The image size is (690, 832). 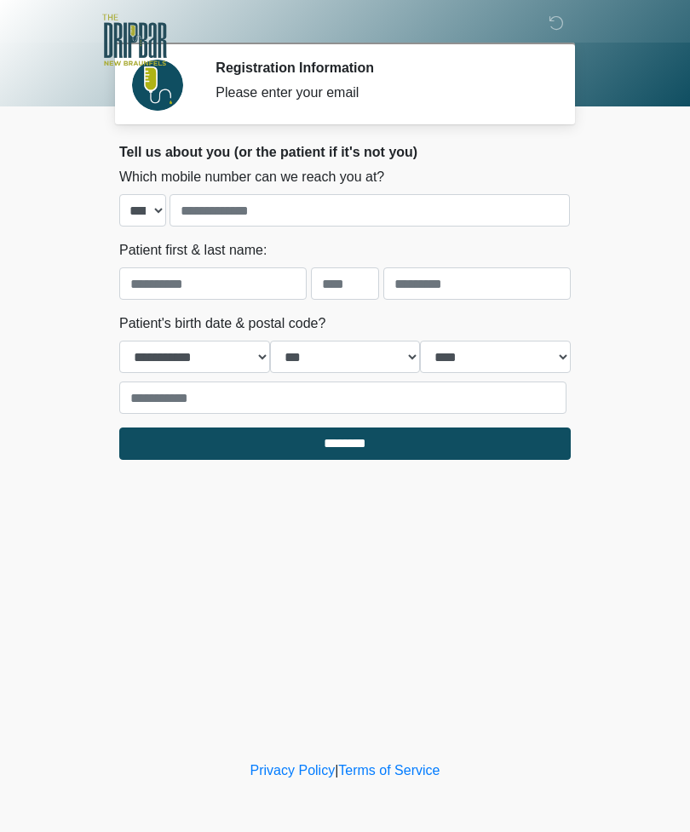 What do you see at coordinates (193, 251) in the screenshot?
I see `label: Patient first & last name:` at bounding box center [193, 251].